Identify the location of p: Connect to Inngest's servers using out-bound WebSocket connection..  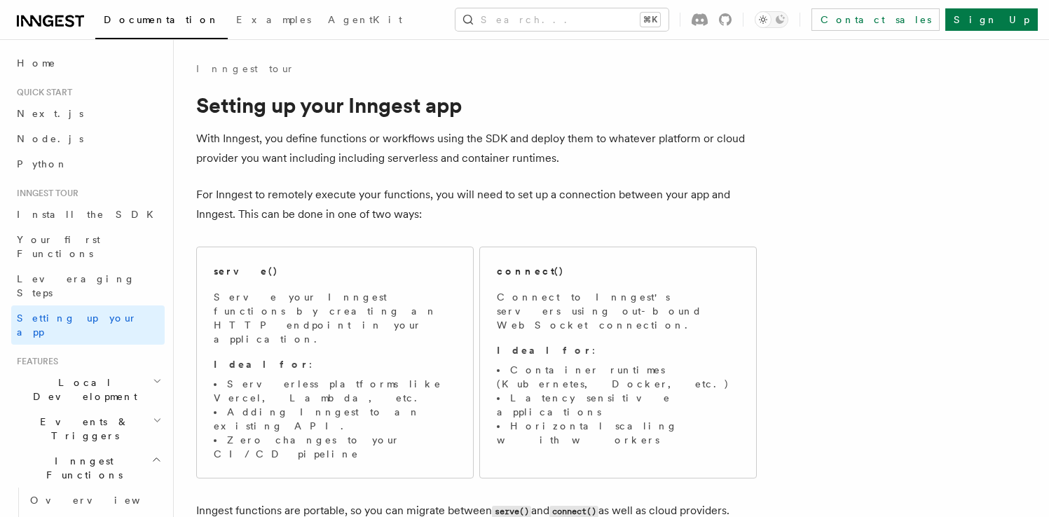
(618, 311).